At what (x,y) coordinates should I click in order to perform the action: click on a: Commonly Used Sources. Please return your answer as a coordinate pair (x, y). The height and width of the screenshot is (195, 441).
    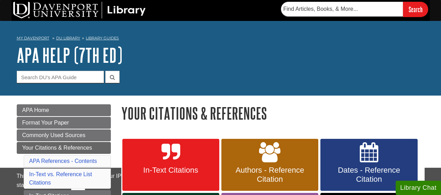
    Looking at the image, I should click on (64, 135).